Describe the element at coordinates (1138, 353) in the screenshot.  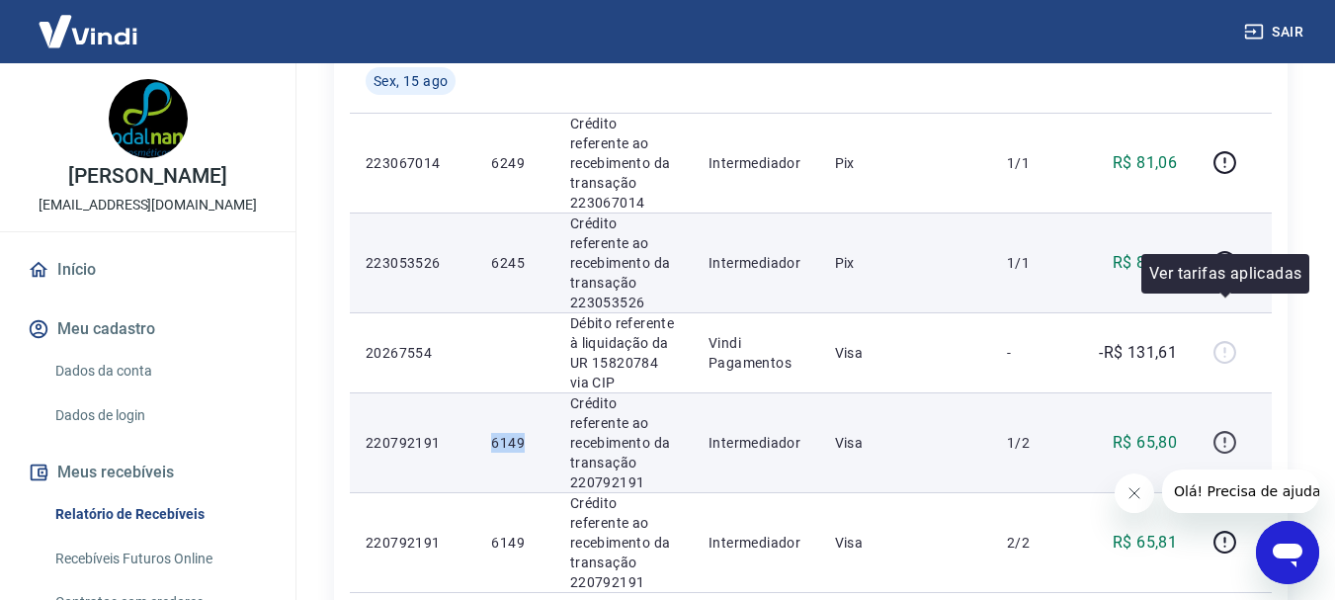
I see `p: -R$ 131,61` at that location.